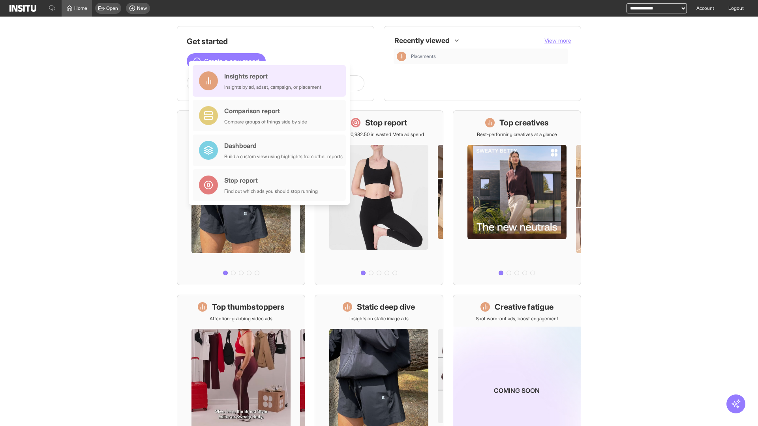 The height and width of the screenshot is (426, 758). What do you see at coordinates (524, 123) in the screenshot?
I see `h1: Top creatives` at bounding box center [524, 123].